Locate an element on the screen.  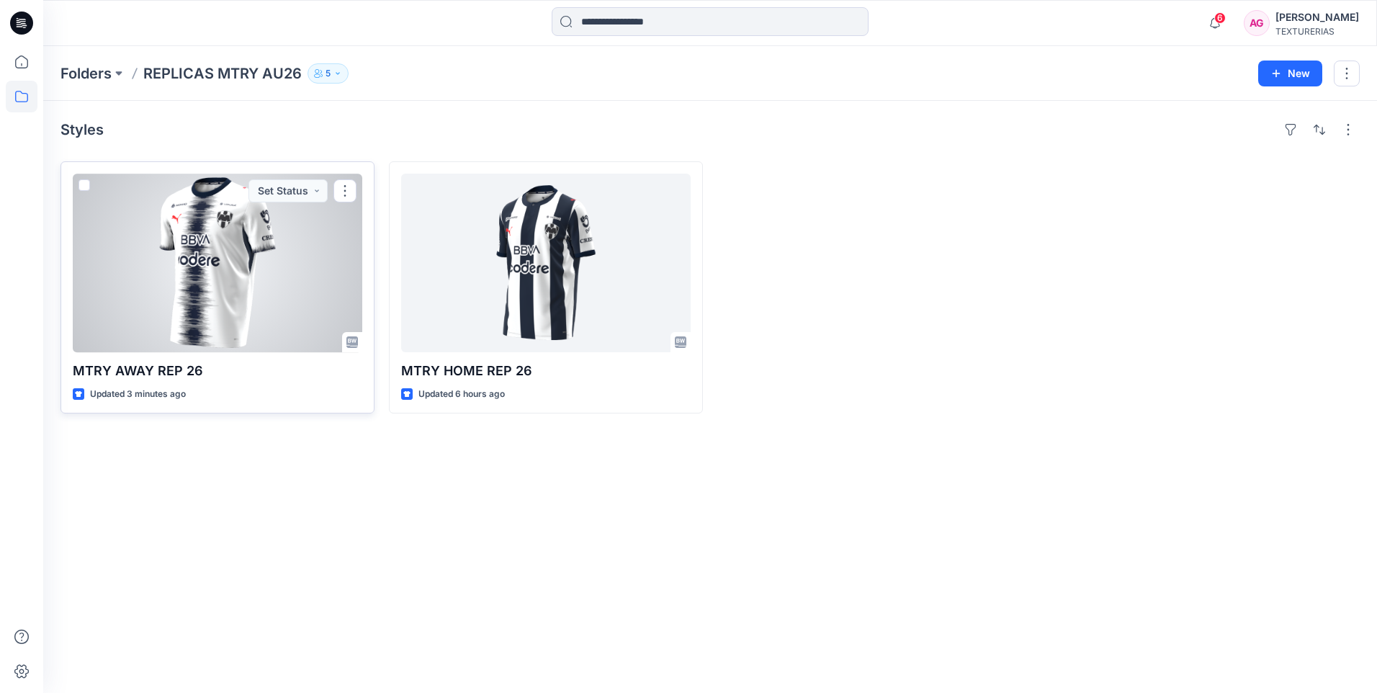
p: MTRY HOME REP 26 is located at coordinates (546, 371).